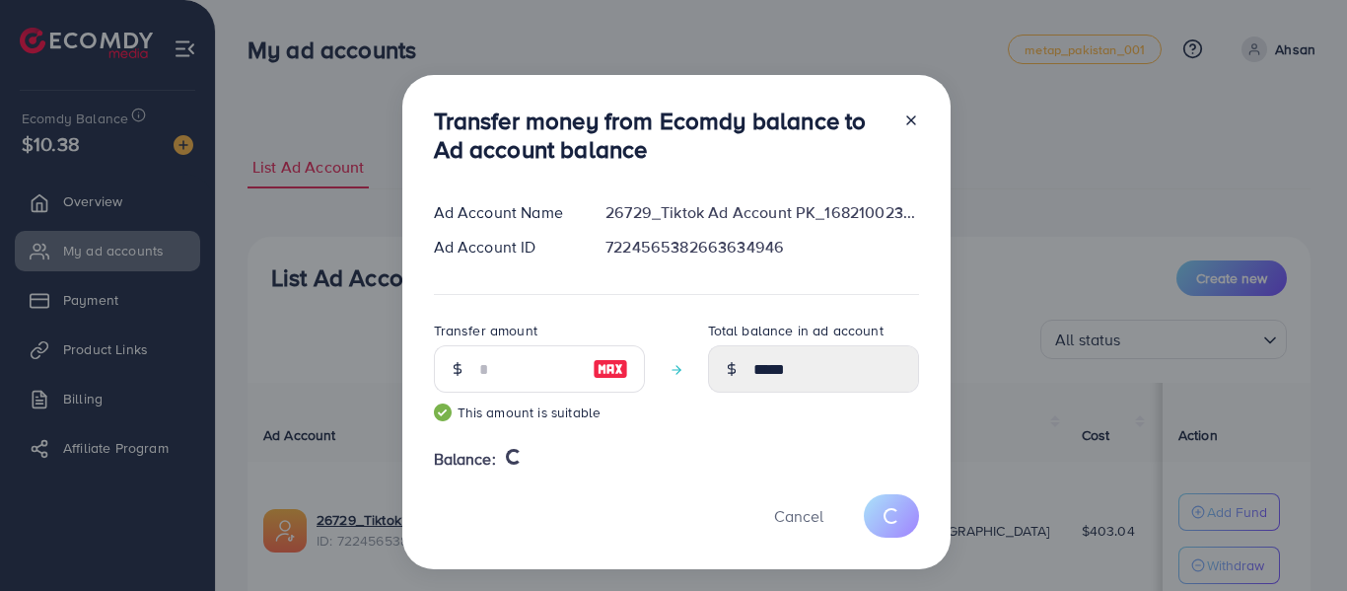  What do you see at coordinates (796, 330) in the screenshot?
I see `label: Total balance in ad account` at bounding box center [796, 330].